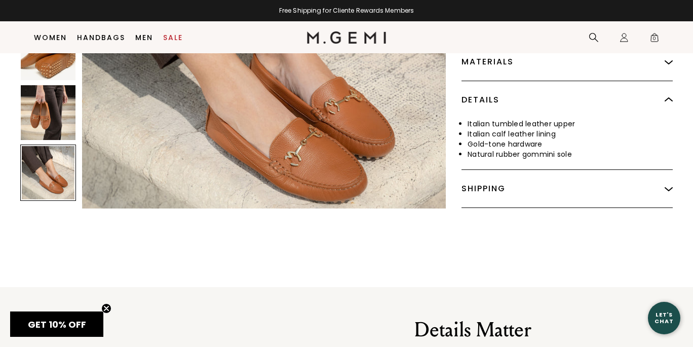 This screenshot has width=693, height=347. Describe the element at coordinates (570, 154) in the screenshot. I see `li: Natural rubber gommini sole` at that location.